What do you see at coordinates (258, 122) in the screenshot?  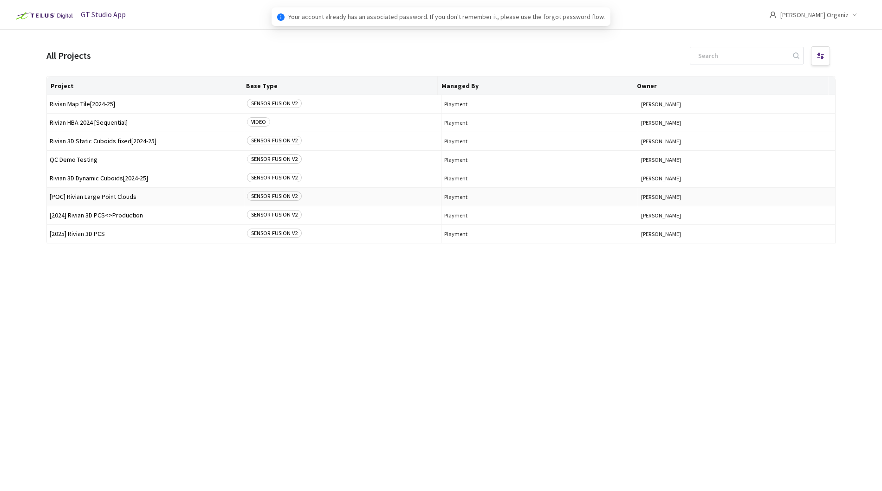 I see `span: VIDEO` at bounding box center [258, 122].